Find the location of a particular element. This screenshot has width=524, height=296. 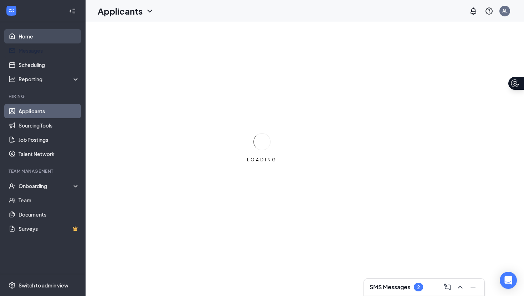

div: AL is located at coordinates (505, 11).